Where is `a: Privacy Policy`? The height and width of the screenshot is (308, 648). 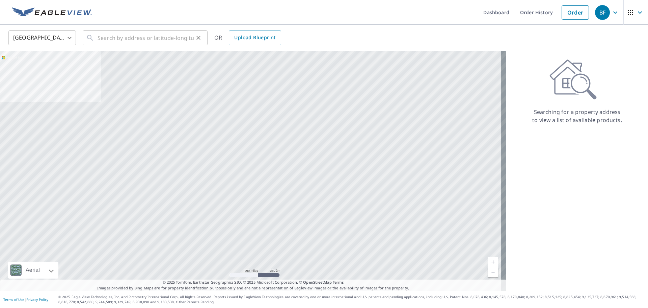
a: Privacy Policy is located at coordinates (37, 299).